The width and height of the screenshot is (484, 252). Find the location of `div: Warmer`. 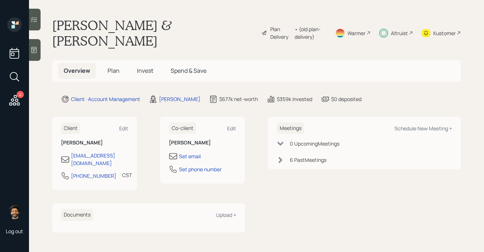

div: Warmer is located at coordinates (357, 33).